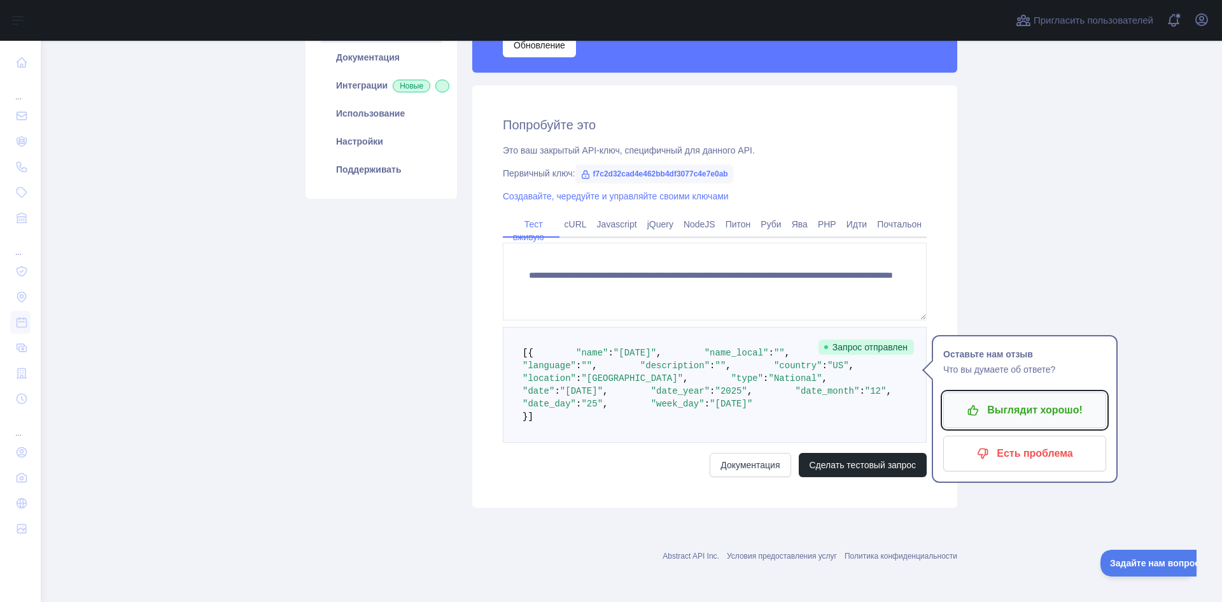 This screenshot has width=1222, height=602. What do you see at coordinates (782, 556) in the screenshot?
I see `font: Условия предоставления услуг` at bounding box center [782, 556].